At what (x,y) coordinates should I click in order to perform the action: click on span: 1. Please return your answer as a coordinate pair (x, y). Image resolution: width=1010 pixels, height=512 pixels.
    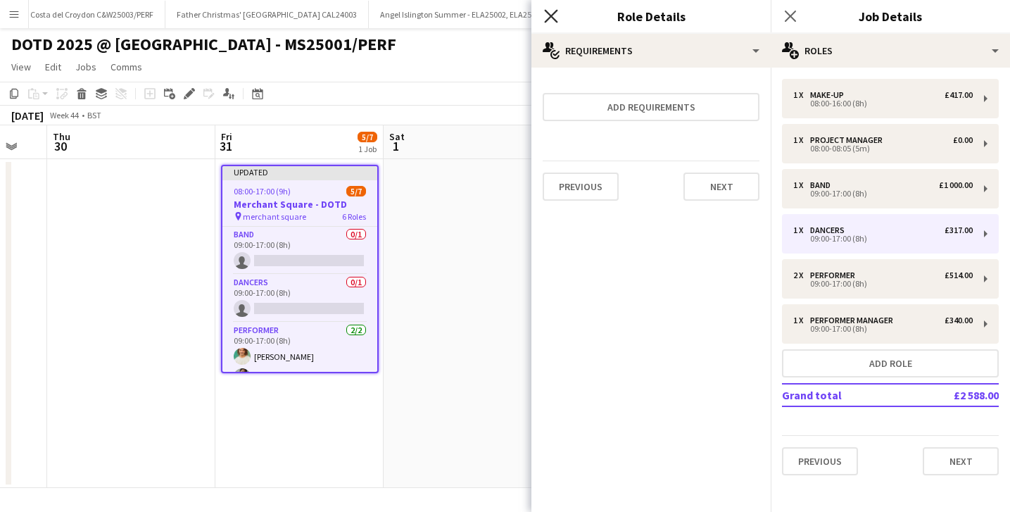
    Looking at the image, I should click on (395, 146).